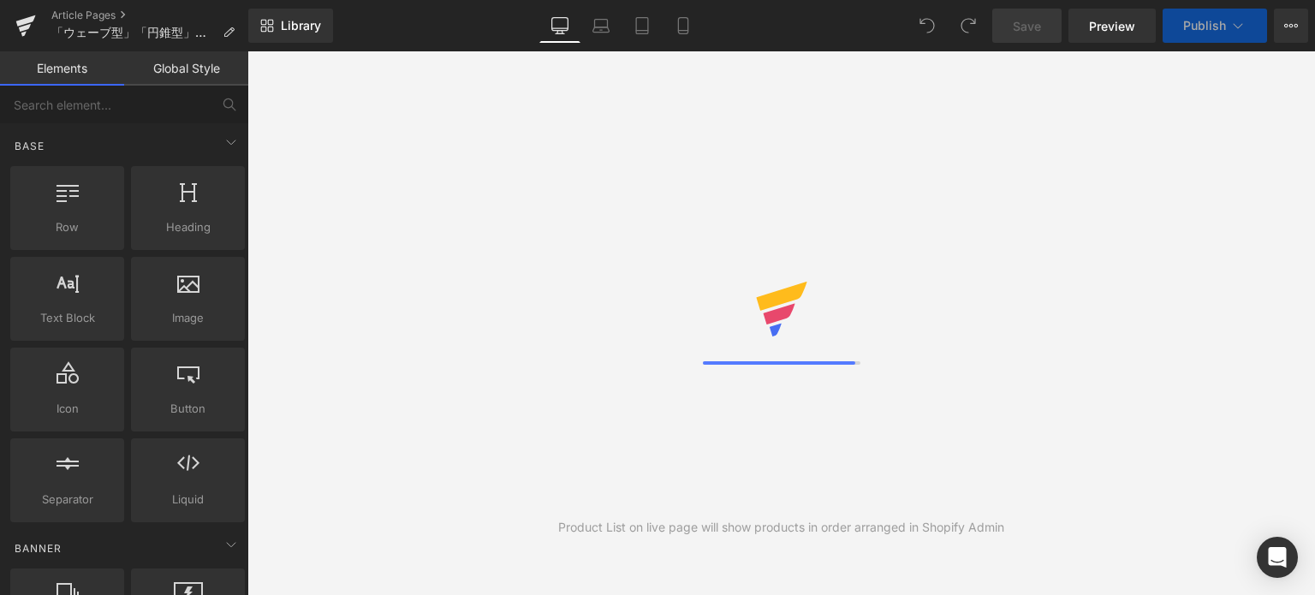 Image resolution: width=1315 pixels, height=595 pixels. What do you see at coordinates (67, 408) in the screenshot?
I see `span: Icon` at bounding box center [67, 408].